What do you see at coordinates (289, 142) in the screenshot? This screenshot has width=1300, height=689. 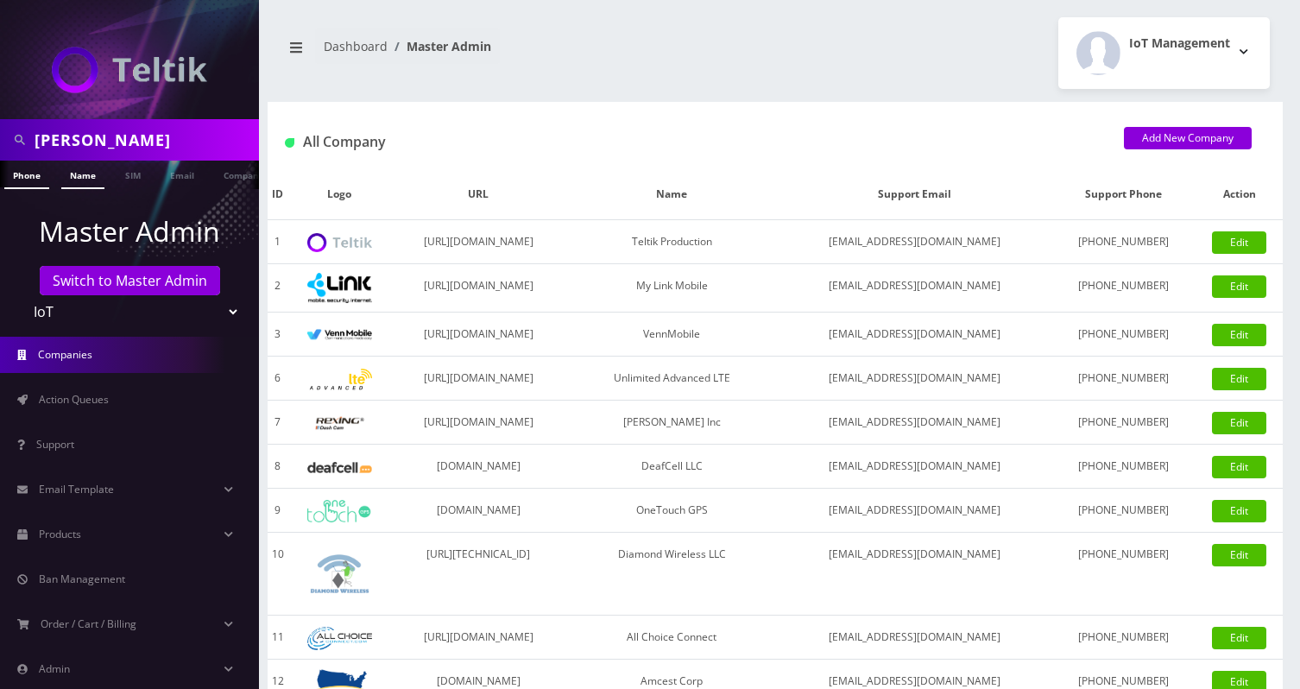 I see `img: All Company` at bounding box center [289, 142].